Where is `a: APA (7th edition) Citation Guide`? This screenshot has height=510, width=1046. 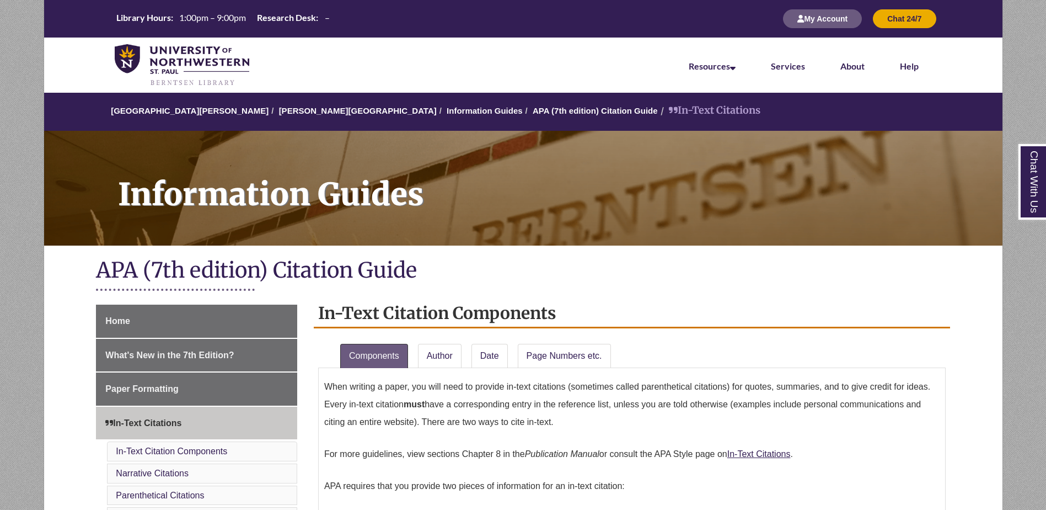 a: APA (7th edition) Citation Guide is located at coordinates (595, 110).